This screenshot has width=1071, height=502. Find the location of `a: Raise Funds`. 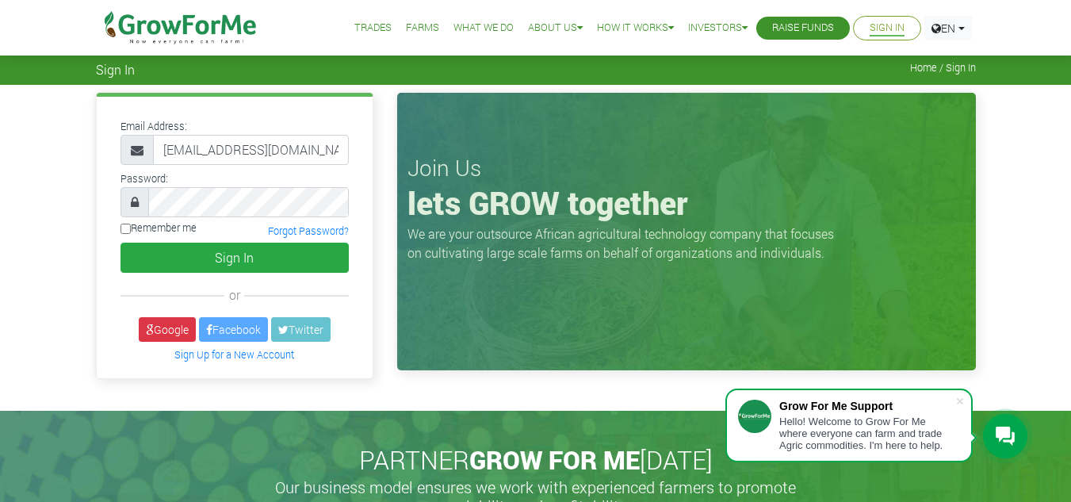

a: Raise Funds is located at coordinates (803, 28).